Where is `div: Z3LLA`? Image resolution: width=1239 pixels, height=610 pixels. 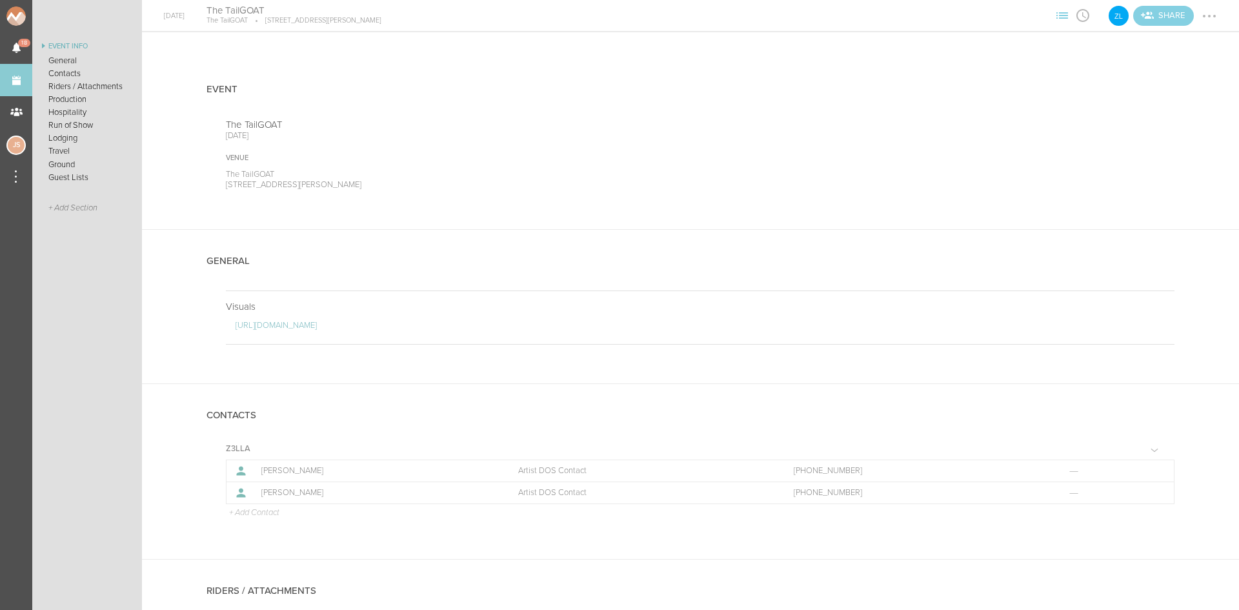 div: Z3LLA is located at coordinates (1119, 15).